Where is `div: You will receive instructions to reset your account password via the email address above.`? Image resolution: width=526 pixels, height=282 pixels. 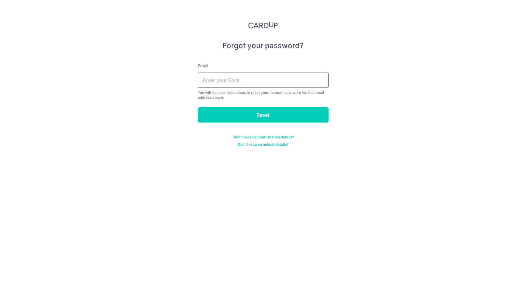 div: You will receive instructions to reset your account password via the email address above. is located at coordinates (263, 95).